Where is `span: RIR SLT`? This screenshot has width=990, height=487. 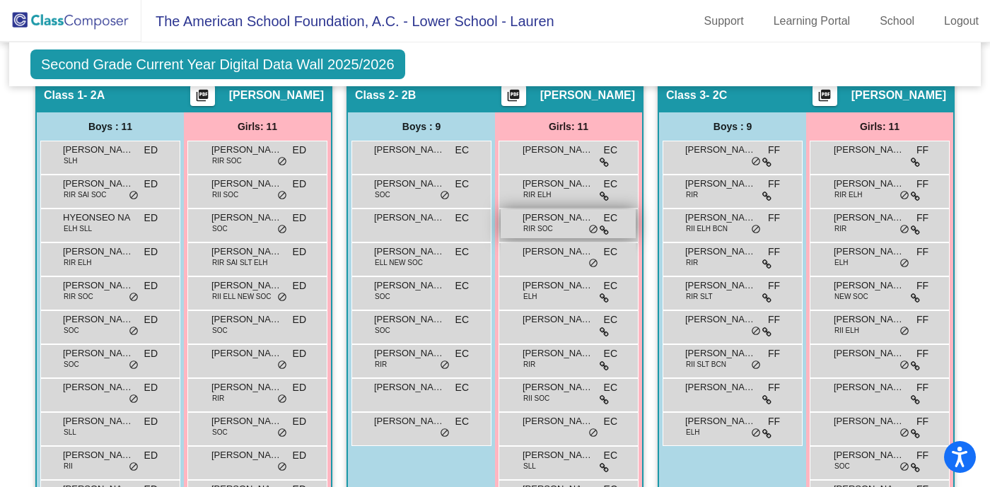 span: RIR SLT is located at coordinates (700, 296).